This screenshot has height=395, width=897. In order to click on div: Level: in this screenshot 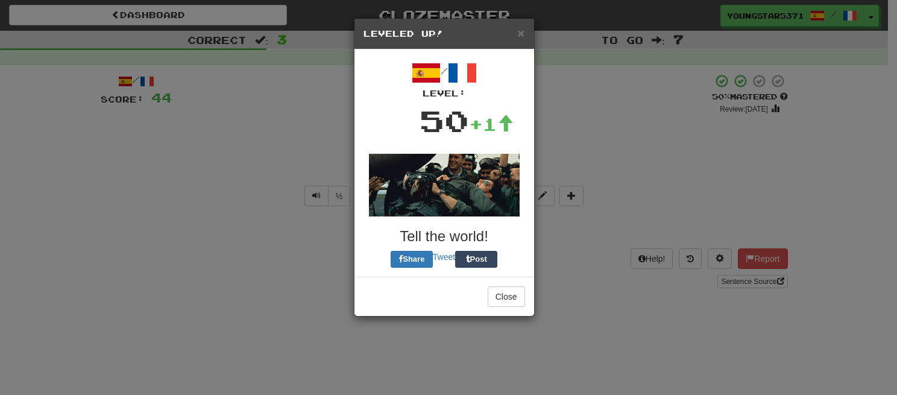, I will do `click(444, 93)`.